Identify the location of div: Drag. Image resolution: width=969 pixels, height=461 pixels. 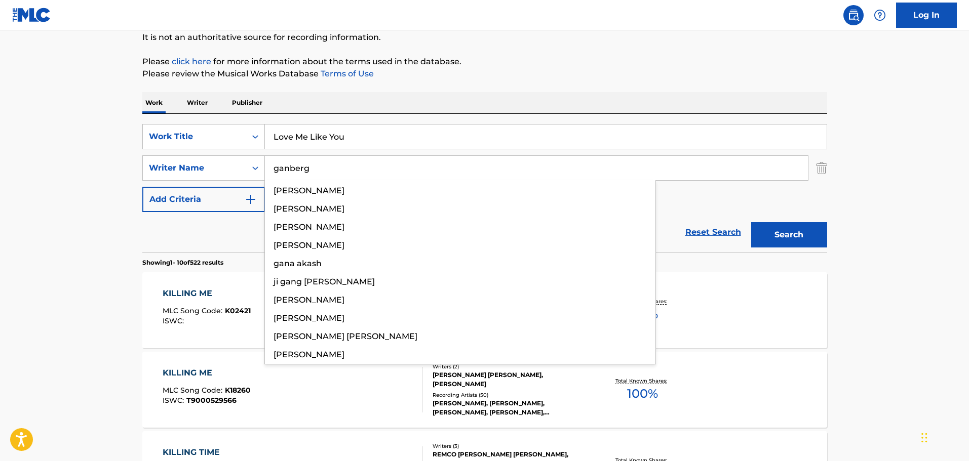
(924, 438).